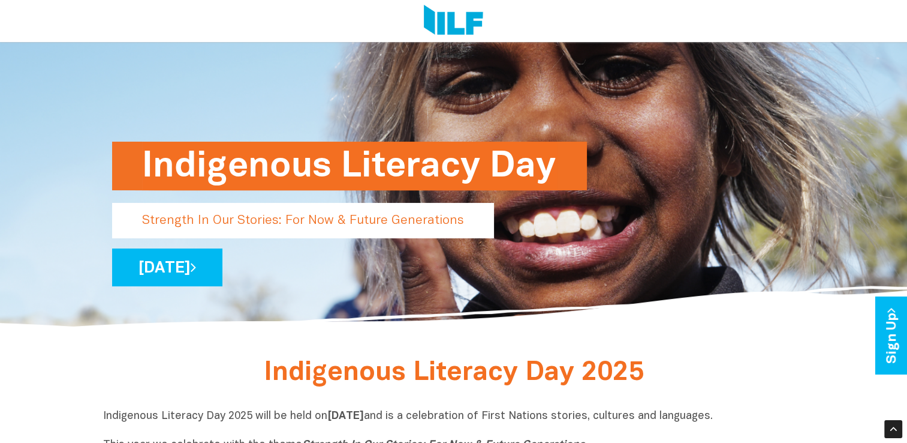  I want to click on div: Scroll Back to Top, so click(894, 429).